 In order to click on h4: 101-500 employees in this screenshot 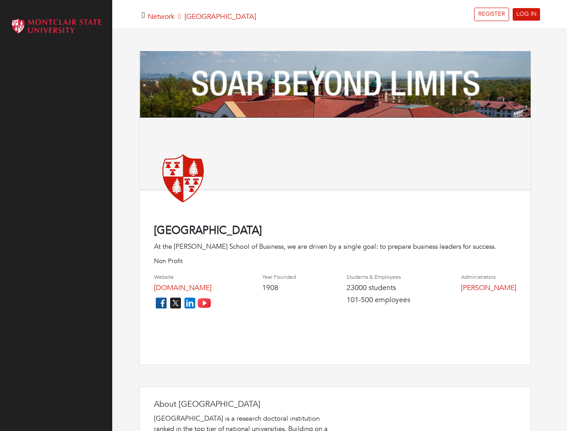, I will do `click(378, 300)`.